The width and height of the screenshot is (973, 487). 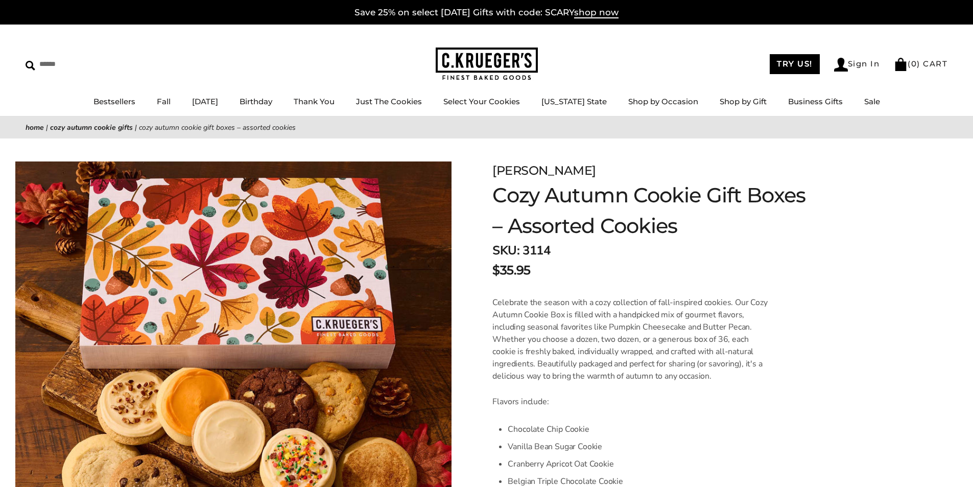 What do you see at coordinates (857, 64) in the screenshot?
I see `a: Sign In` at bounding box center [857, 64].